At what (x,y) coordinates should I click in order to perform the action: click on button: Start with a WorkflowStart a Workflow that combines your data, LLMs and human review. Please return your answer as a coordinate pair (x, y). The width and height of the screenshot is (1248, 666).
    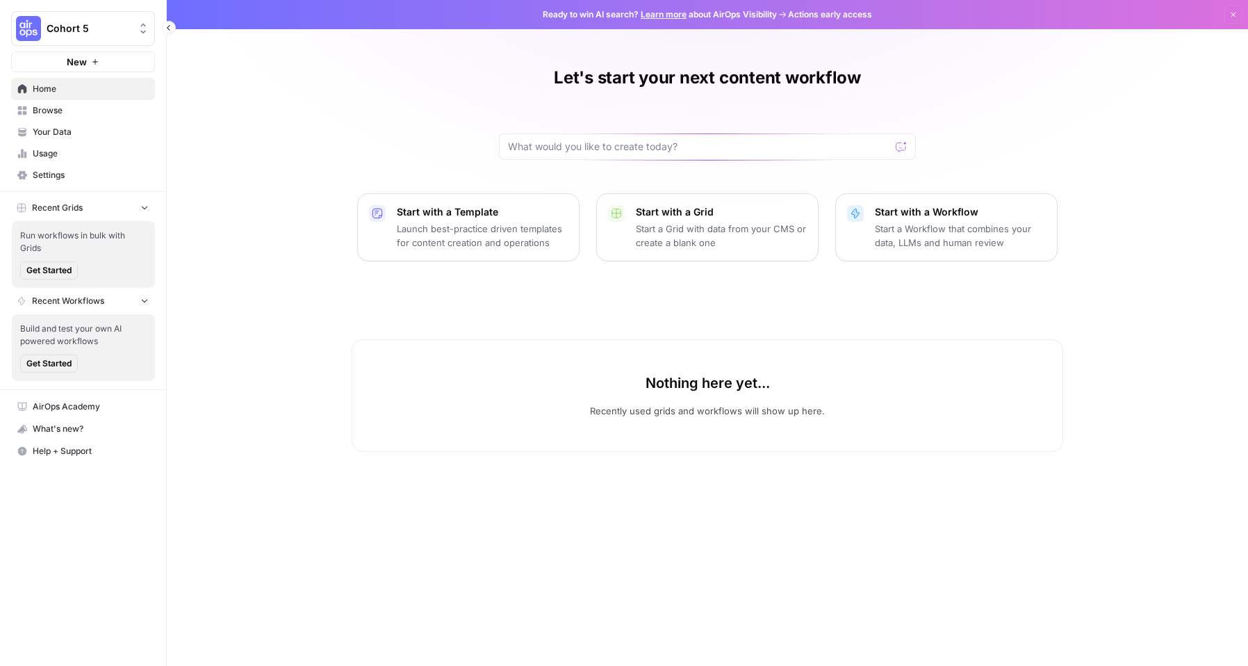
    Looking at the image, I should click on (947, 227).